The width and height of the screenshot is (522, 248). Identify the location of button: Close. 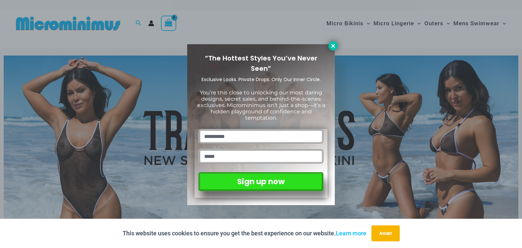
(333, 46).